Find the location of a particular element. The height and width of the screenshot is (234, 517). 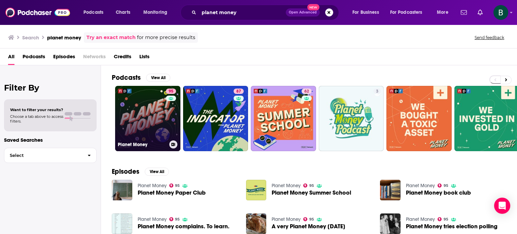

span: Charts is located at coordinates (123, 12).